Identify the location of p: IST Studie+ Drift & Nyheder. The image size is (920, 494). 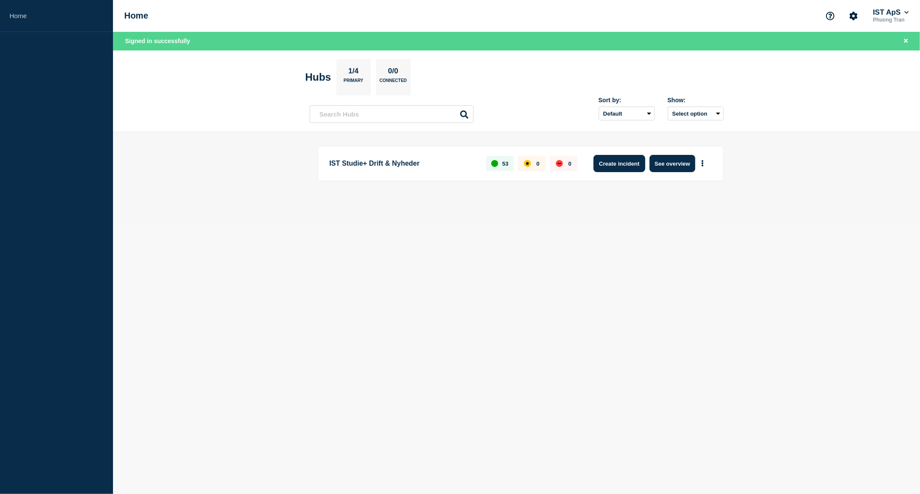
(403, 163).